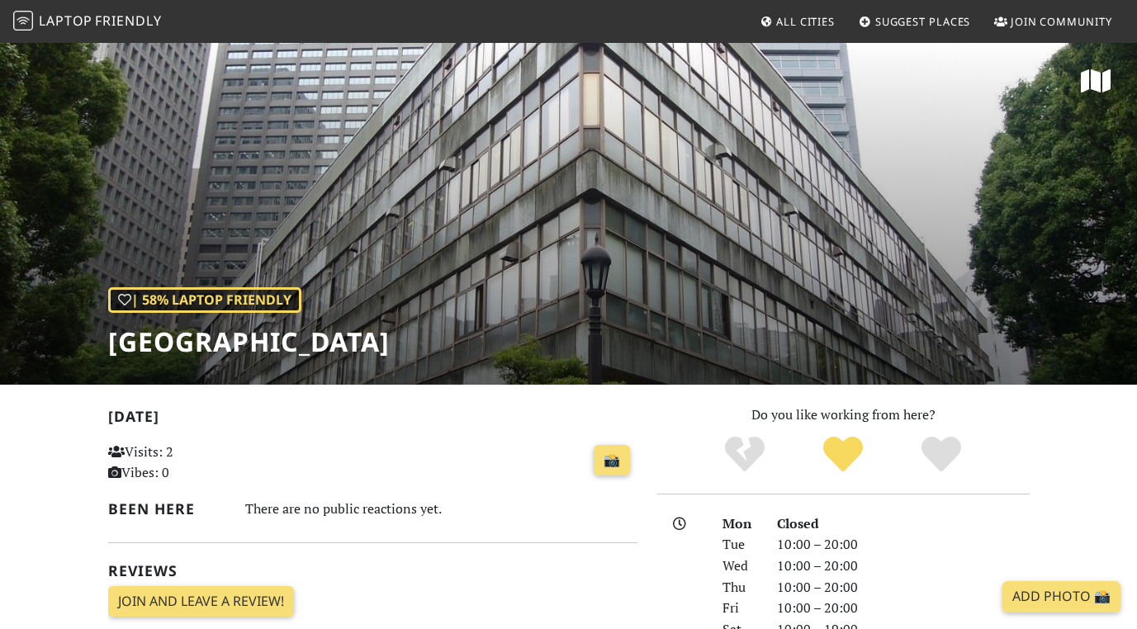  What do you see at coordinates (843, 415) in the screenshot?
I see `p: Do you like working from here?` at bounding box center [843, 415].